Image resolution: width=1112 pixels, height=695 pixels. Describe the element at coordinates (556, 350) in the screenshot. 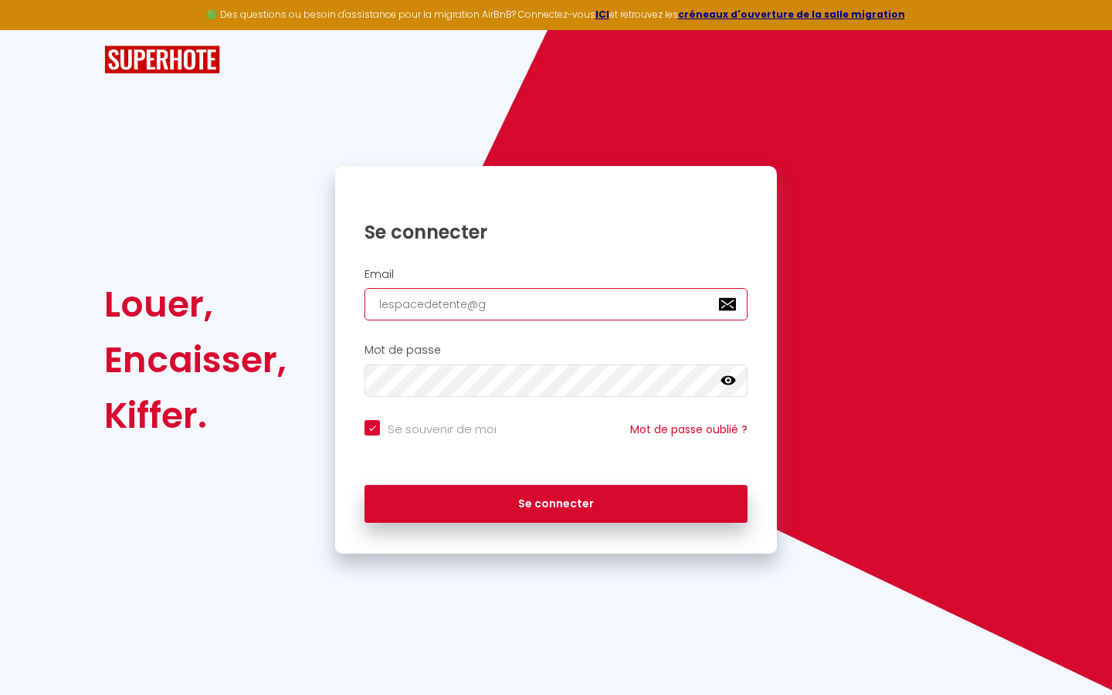

I see `h2: Mot de passe` at that location.